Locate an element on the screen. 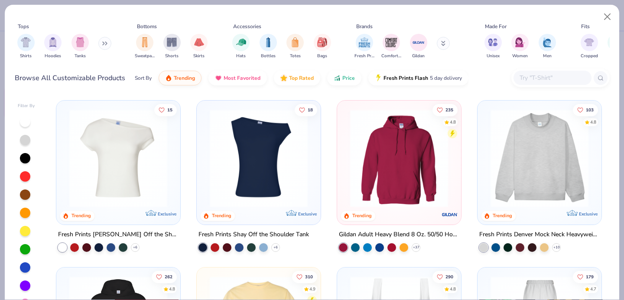 The height and width of the screenshot is (300, 624). img: Comfort Colors Image is located at coordinates (391, 42).